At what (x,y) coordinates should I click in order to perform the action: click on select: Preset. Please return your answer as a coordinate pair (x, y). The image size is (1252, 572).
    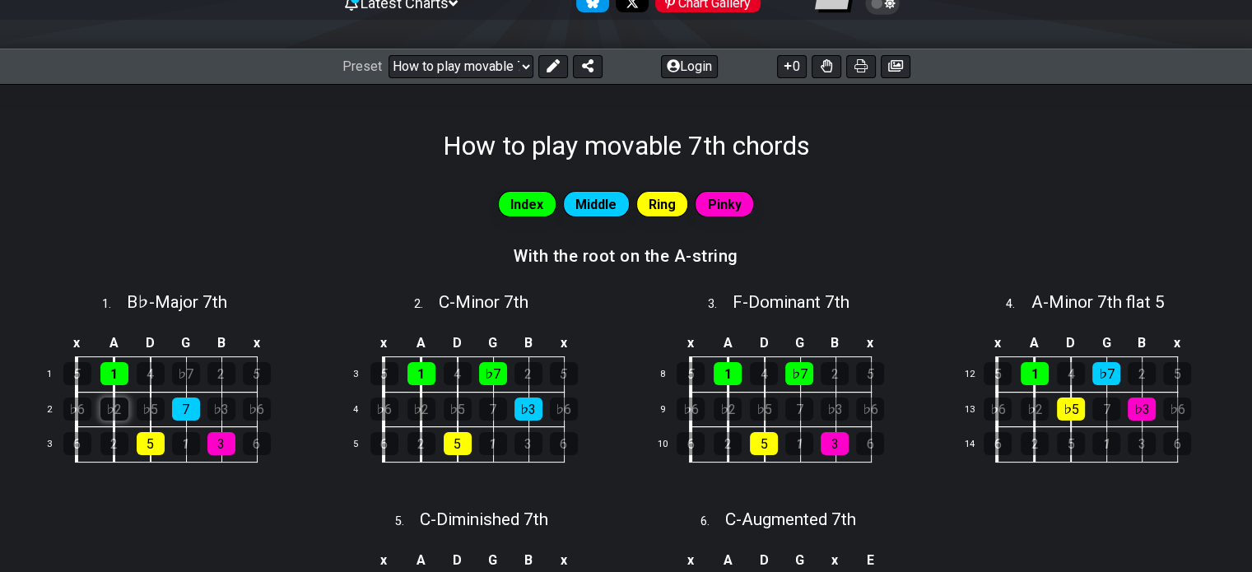
    Looking at the image, I should click on (461, 67).